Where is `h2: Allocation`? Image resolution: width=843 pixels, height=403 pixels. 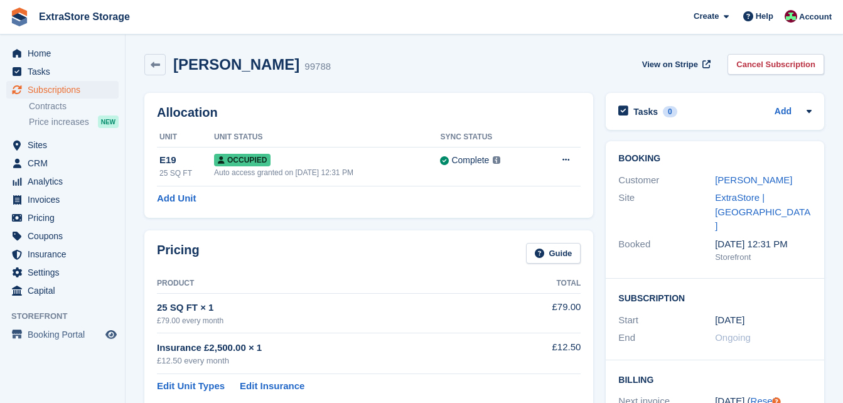 h2: Allocation is located at coordinates (369, 112).